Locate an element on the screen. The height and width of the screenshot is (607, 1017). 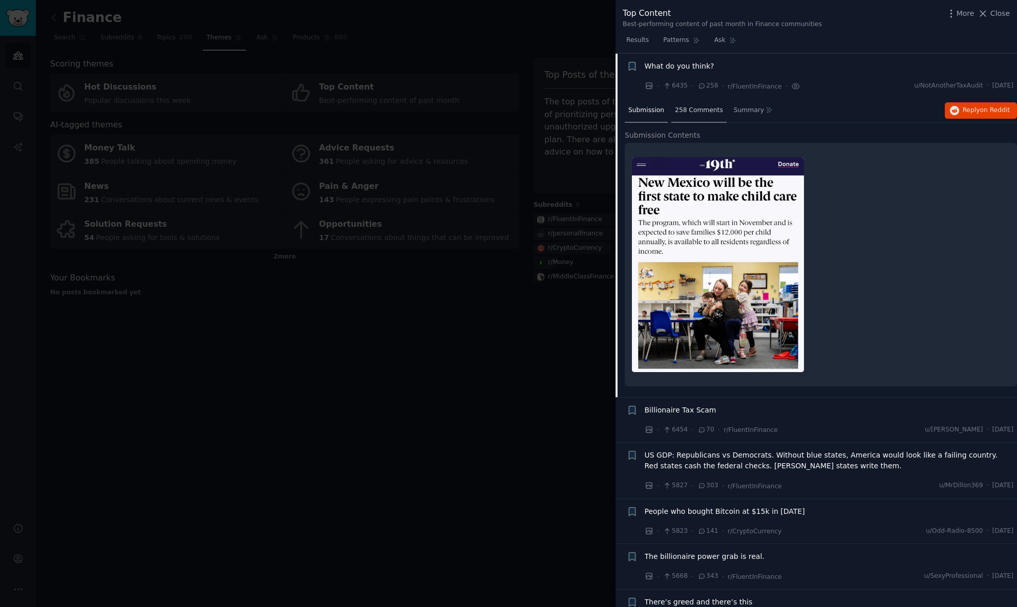
span: u/MrDillon369 is located at coordinates (961, 486).